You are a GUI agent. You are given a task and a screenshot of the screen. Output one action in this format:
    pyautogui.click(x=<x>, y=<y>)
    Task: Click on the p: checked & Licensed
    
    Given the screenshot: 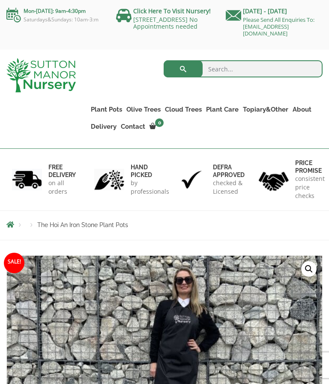 What is the action you would take?
    pyautogui.click(x=229, y=188)
    